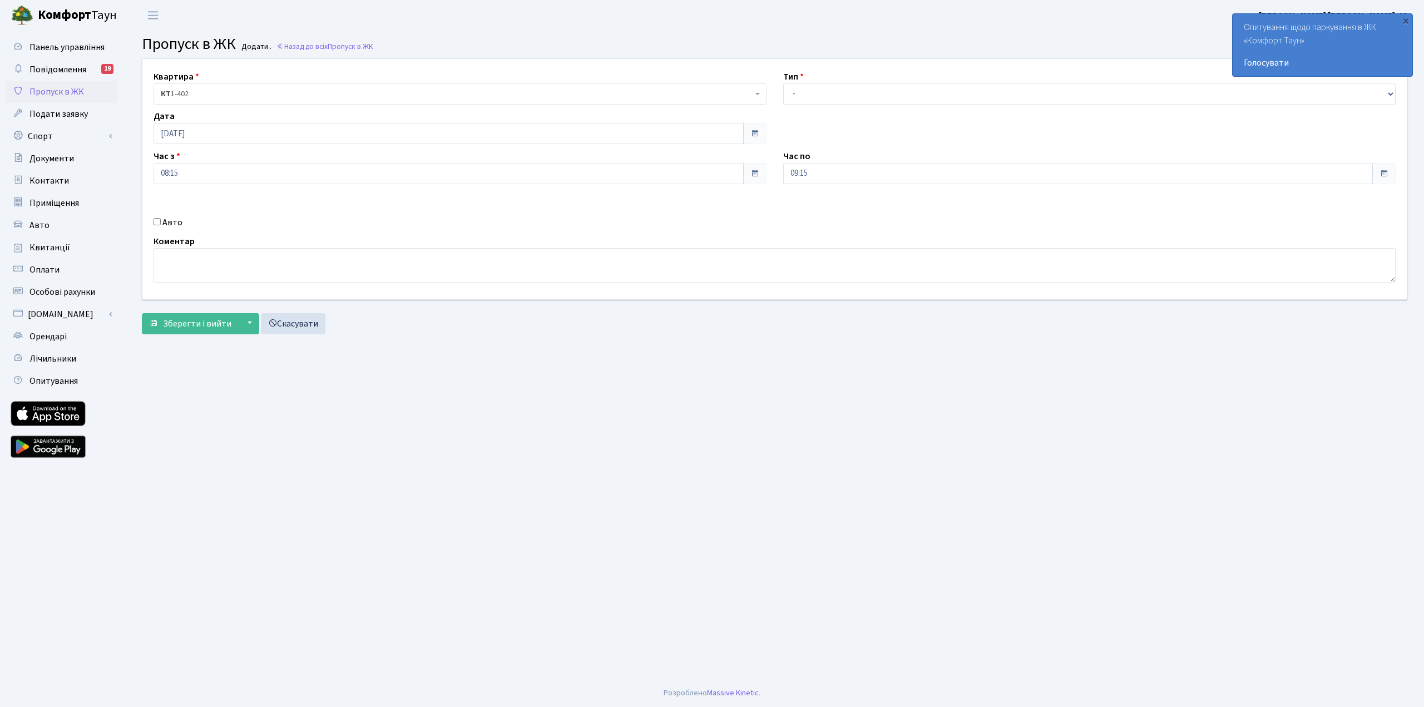 The width and height of the screenshot is (1424, 707). I want to click on span: Документи, so click(52, 159).